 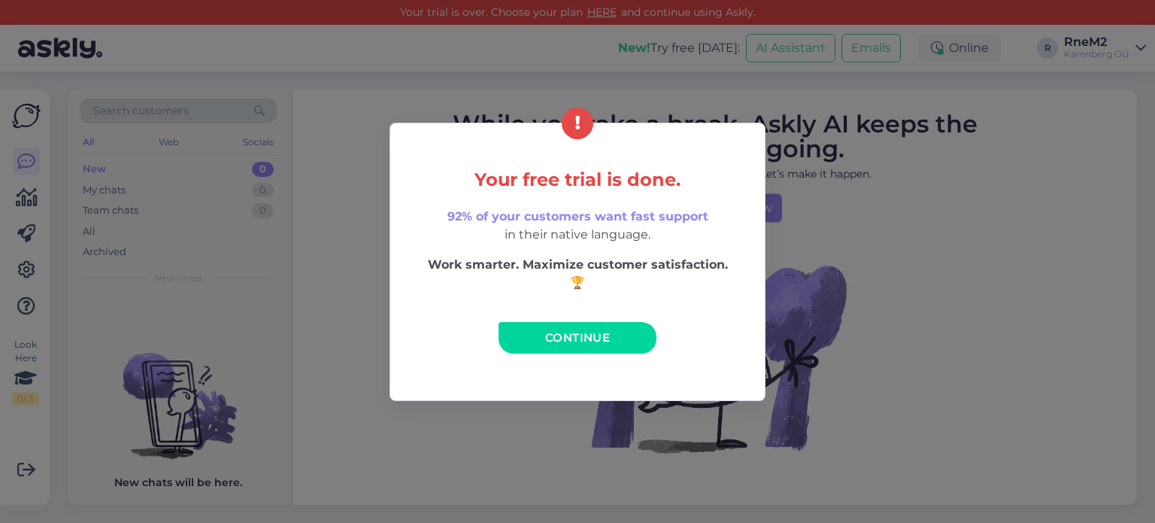 What do you see at coordinates (578, 216) in the screenshot?
I see `span: 92% of your customers want fast support` at bounding box center [578, 216].